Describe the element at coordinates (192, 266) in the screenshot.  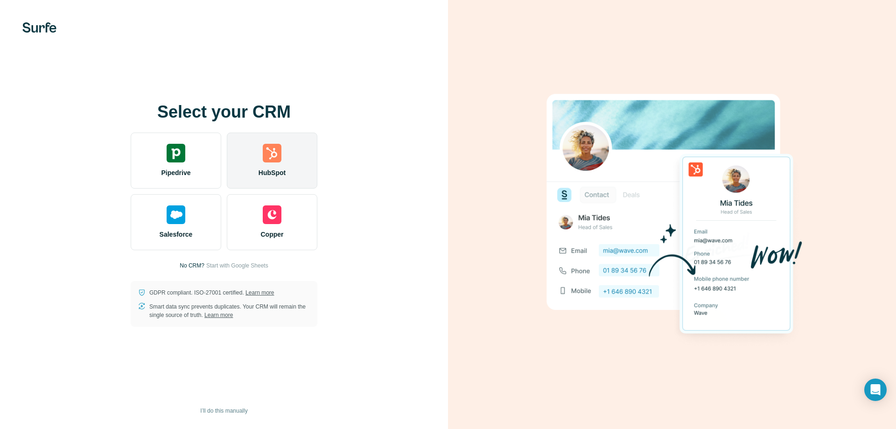
I see `p: No CRM?` at that location.